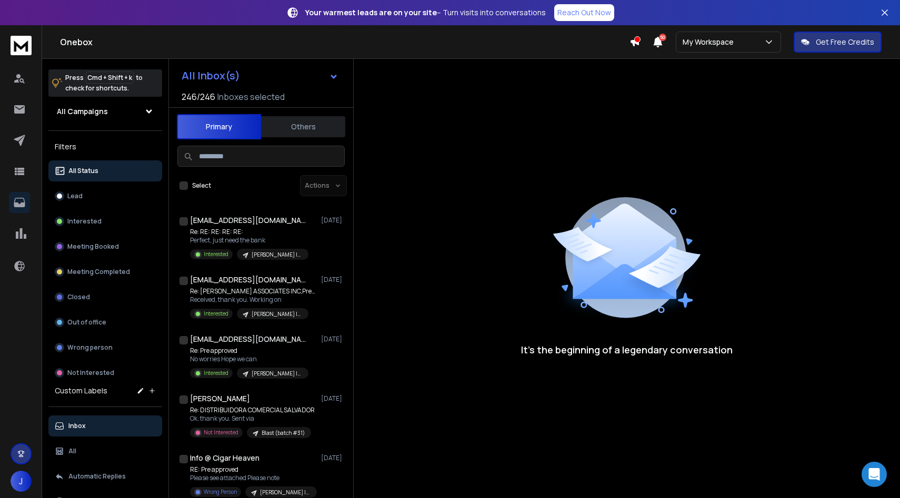 This screenshot has width=900, height=498. Describe the element at coordinates (21, 45) in the screenshot. I see `img: logo` at that location.